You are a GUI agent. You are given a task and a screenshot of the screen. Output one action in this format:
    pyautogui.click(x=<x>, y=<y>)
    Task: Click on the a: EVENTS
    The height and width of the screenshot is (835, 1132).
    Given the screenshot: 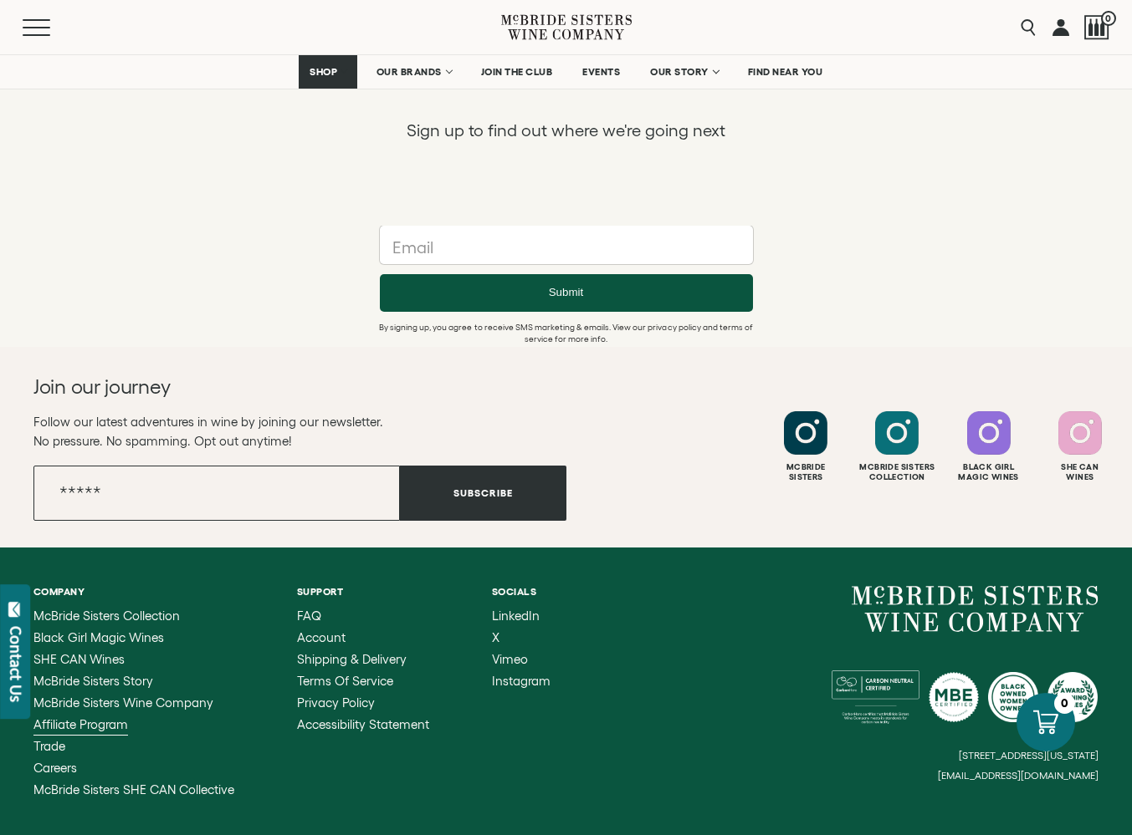 What is the action you would take?
    pyautogui.click(x=600, y=72)
    